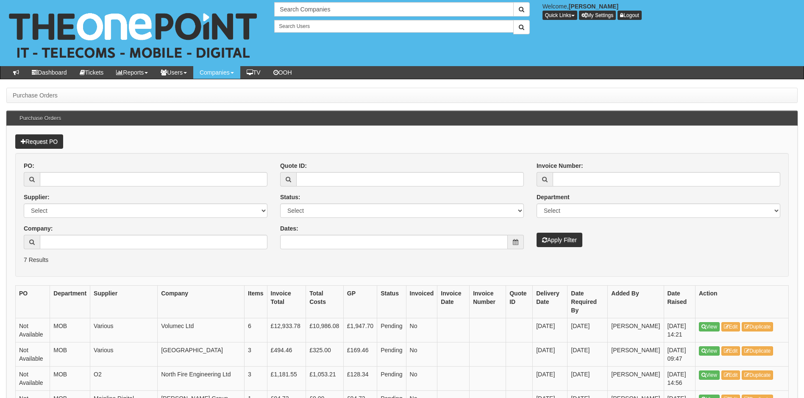 The height and width of the screenshot is (398, 804). What do you see at coordinates (40, 118) in the screenshot?
I see `h3: Purchase Orders` at bounding box center [40, 118].